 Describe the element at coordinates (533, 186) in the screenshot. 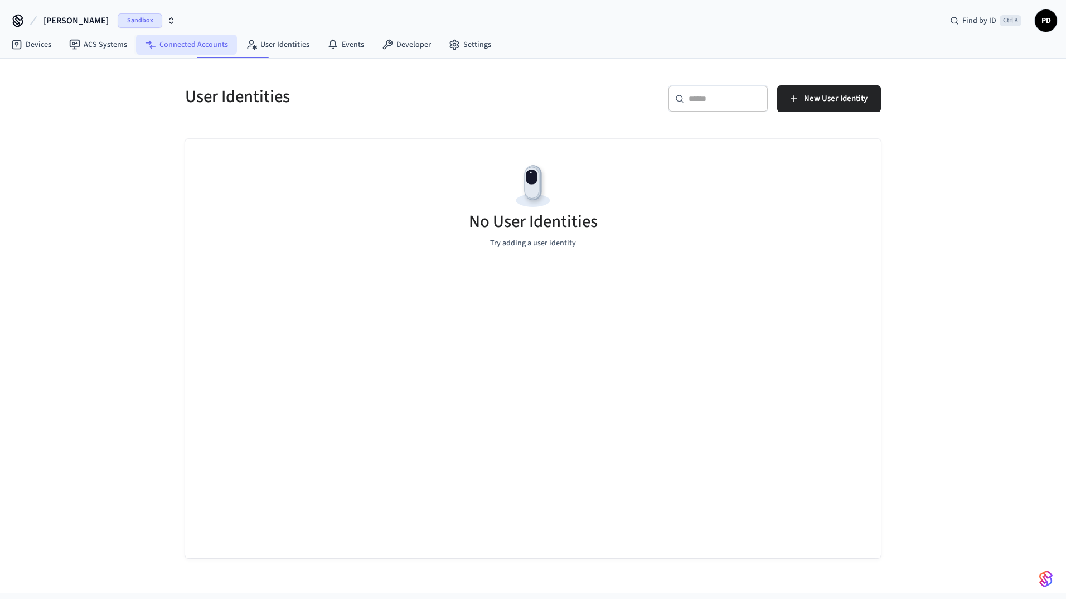

I see `img: Devices Empty State` at that location.